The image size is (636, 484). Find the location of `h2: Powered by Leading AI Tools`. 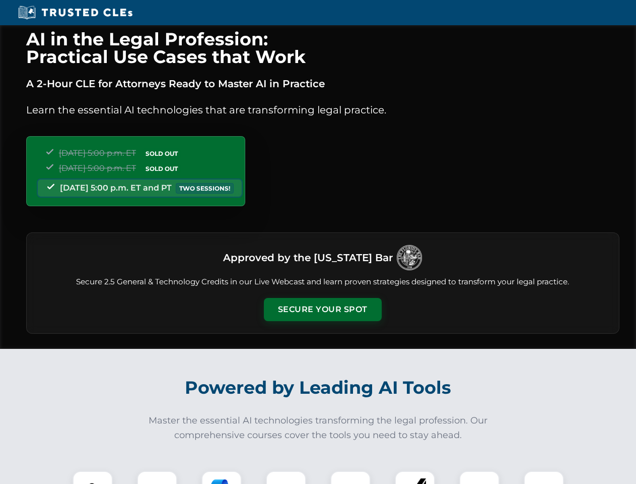

h2: Powered by Leading AI Tools is located at coordinates (318, 387).